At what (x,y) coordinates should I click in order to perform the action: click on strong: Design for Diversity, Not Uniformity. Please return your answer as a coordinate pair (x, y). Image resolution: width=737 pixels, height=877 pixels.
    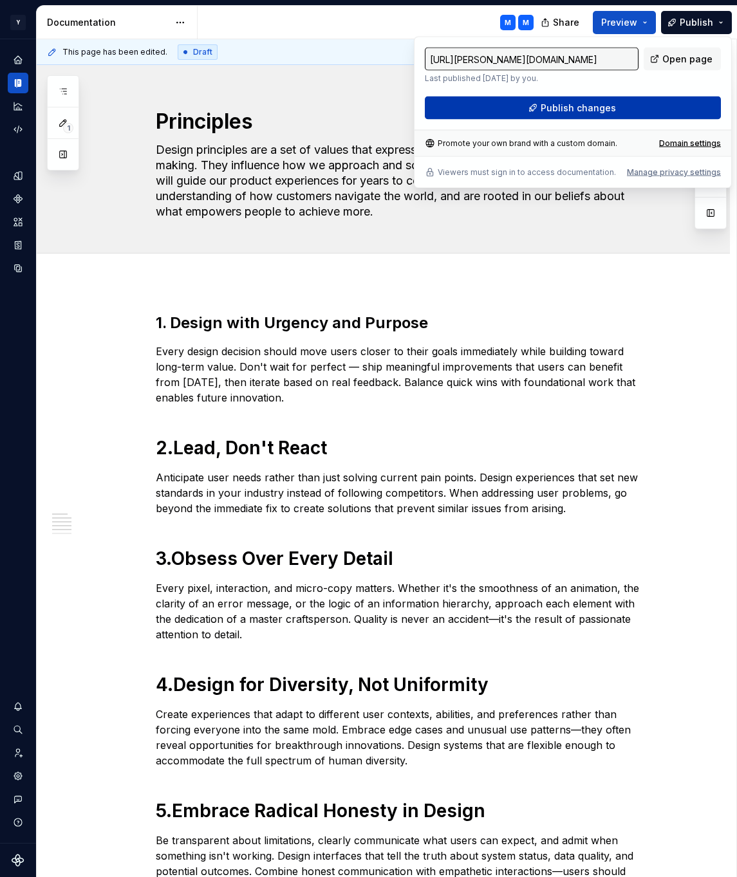
    Looking at the image, I should click on (331, 685).